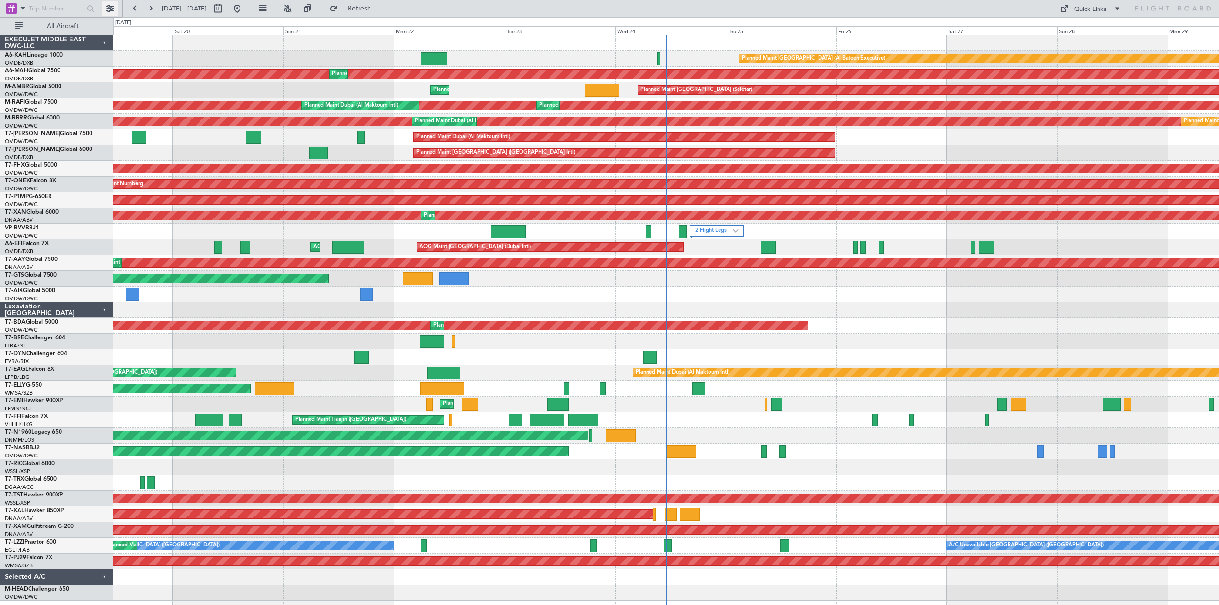 This screenshot has width=1219, height=605. I want to click on a: T7-FHXGlobal 5000, so click(31, 165).